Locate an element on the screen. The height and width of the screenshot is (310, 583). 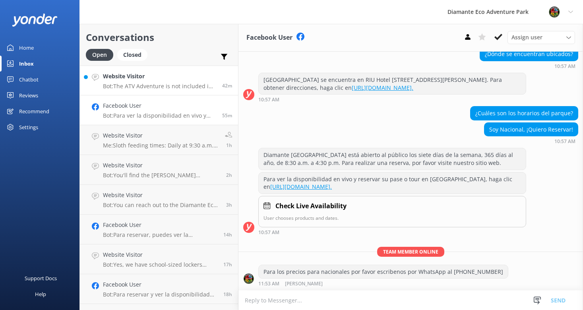
span: Sep 04 2025 10:57am (UTC -06:00) America/Costa_Rica is located at coordinates (227, 115).